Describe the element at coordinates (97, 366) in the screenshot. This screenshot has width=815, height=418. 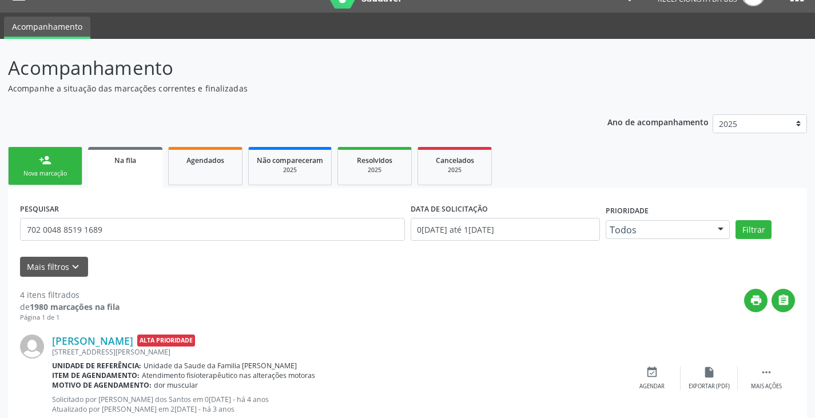
I see `b: Unidade de referência:` at that location.